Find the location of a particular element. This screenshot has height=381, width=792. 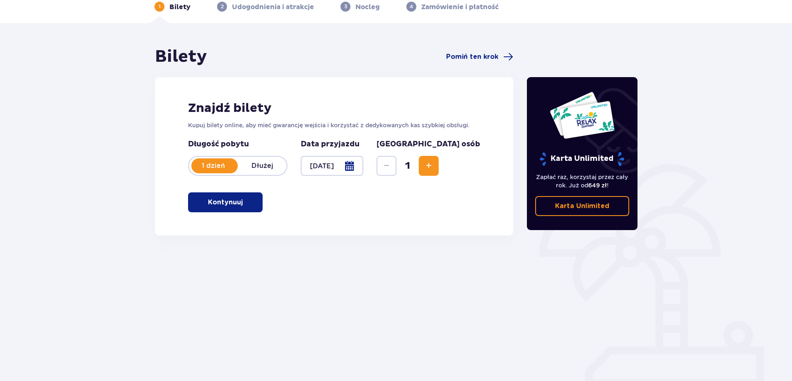

p: 3 is located at coordinates (345, 7).